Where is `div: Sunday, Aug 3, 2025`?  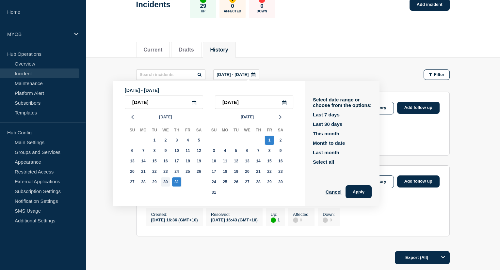
div: Sunday, Aug 3, 2025 is located at coordinates (214, 151).